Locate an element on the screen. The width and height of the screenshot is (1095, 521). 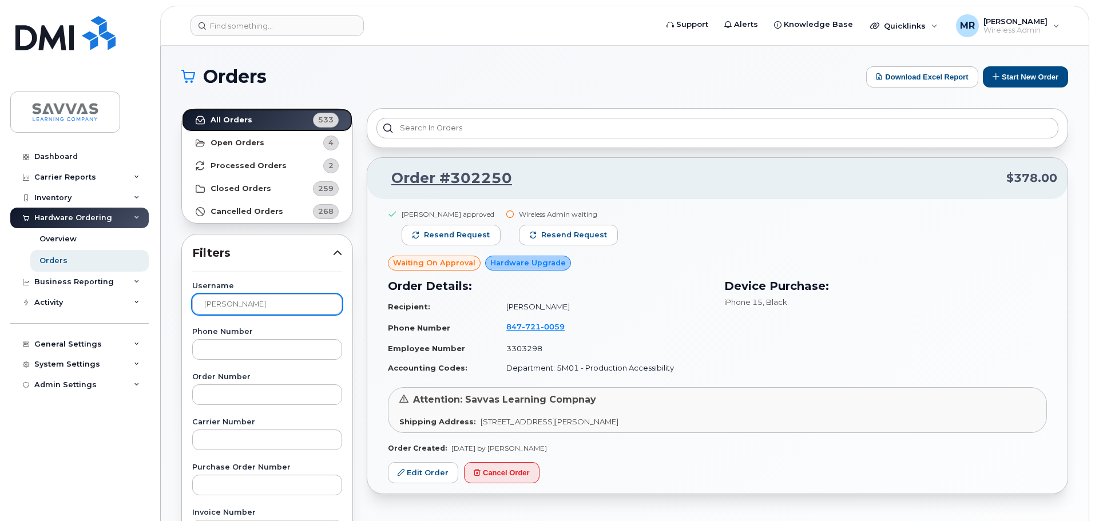
span: Orders is located at coordinates (235, 77).